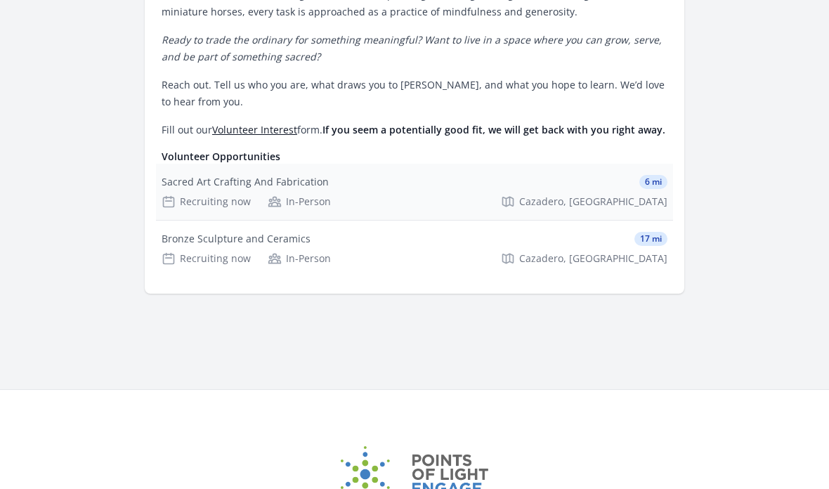 The width and height of the screenshot is (829, 489). What do you see at coordinates (254, 130) in the screenshot?
I see `a: Volunteer Interest` at bounding box center [254, 130].